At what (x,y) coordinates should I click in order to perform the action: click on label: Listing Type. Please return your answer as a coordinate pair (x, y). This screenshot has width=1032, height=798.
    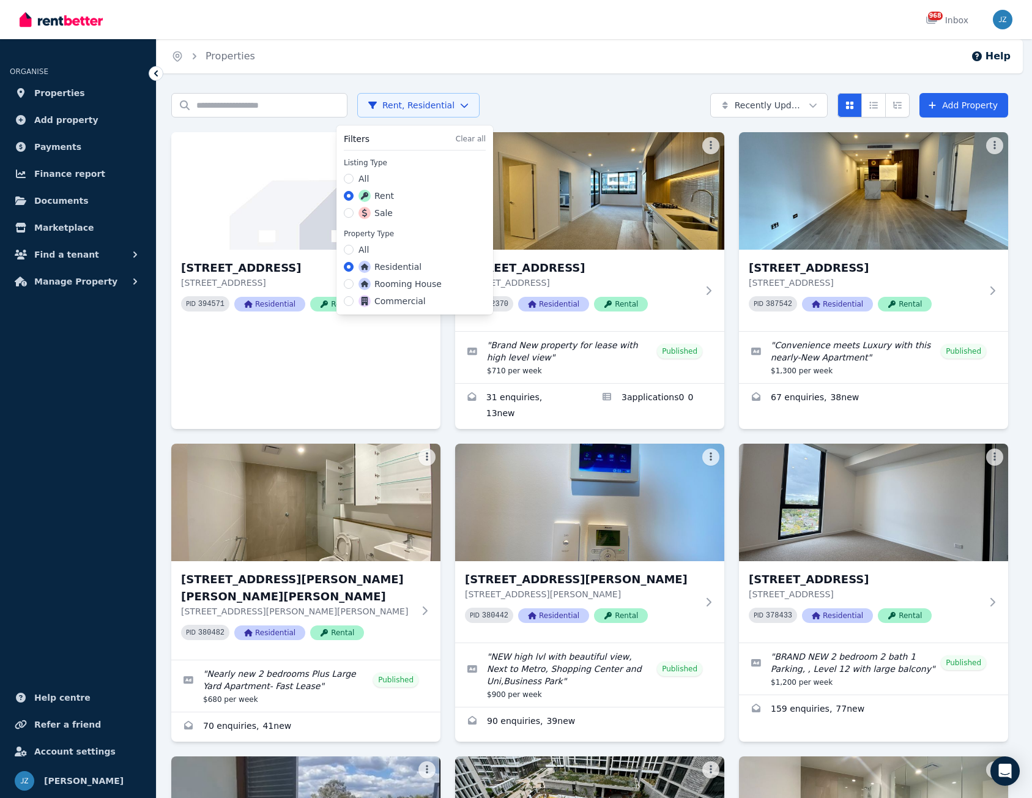
    Looking at the image, I should click on (415, 163).